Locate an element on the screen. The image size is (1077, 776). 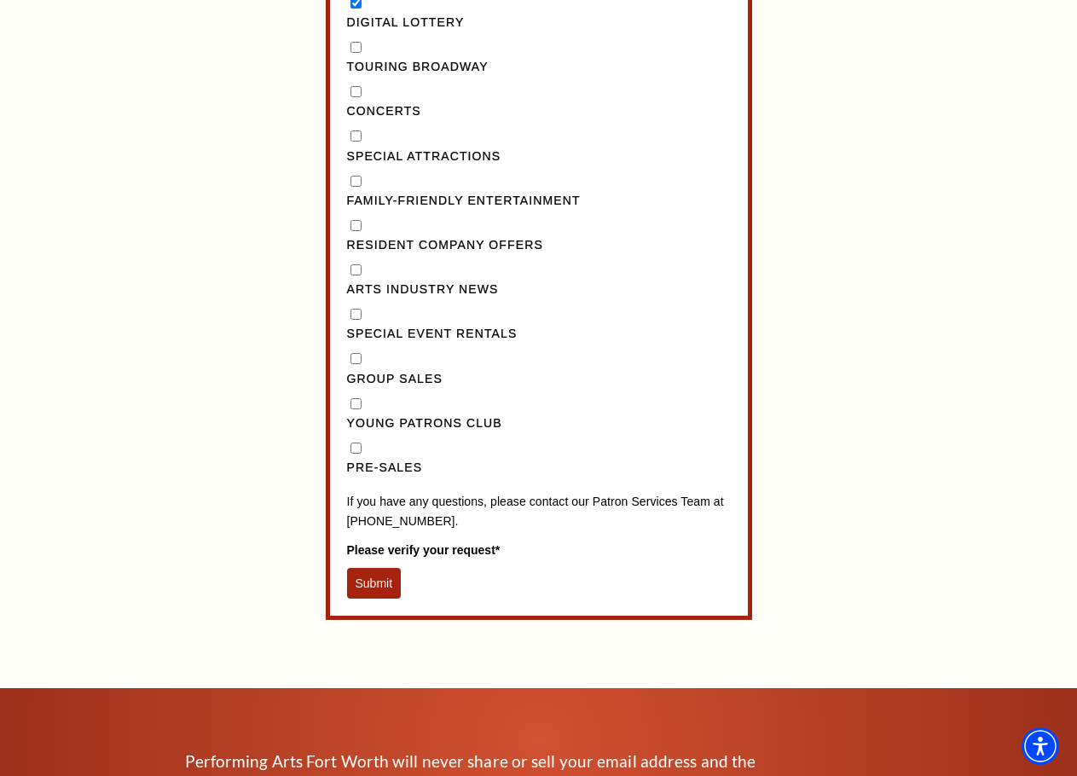
label: Concerts is located at coordinates (539, 112).